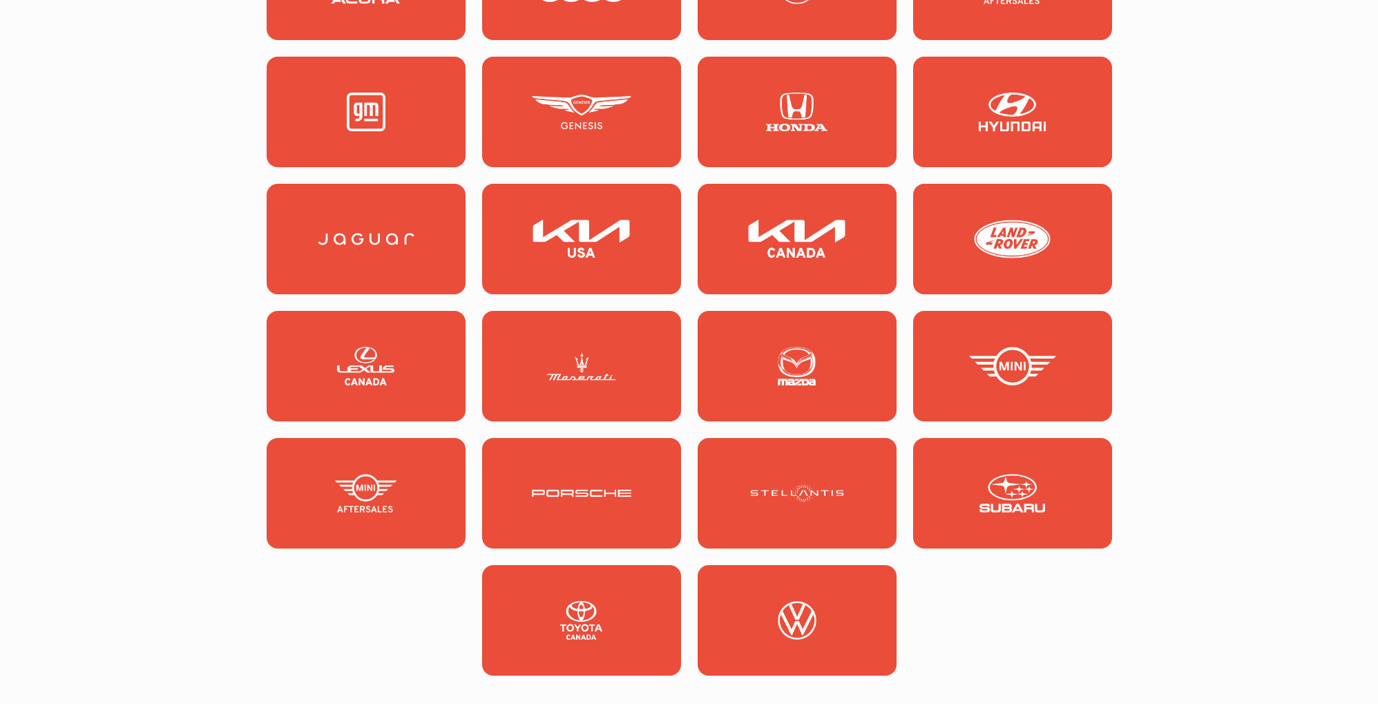 The height and width of the screenshot is (704, 1378). Describe the element at coordinates (366, 112) in the screenshot. I see `img: General Motors` at that location.